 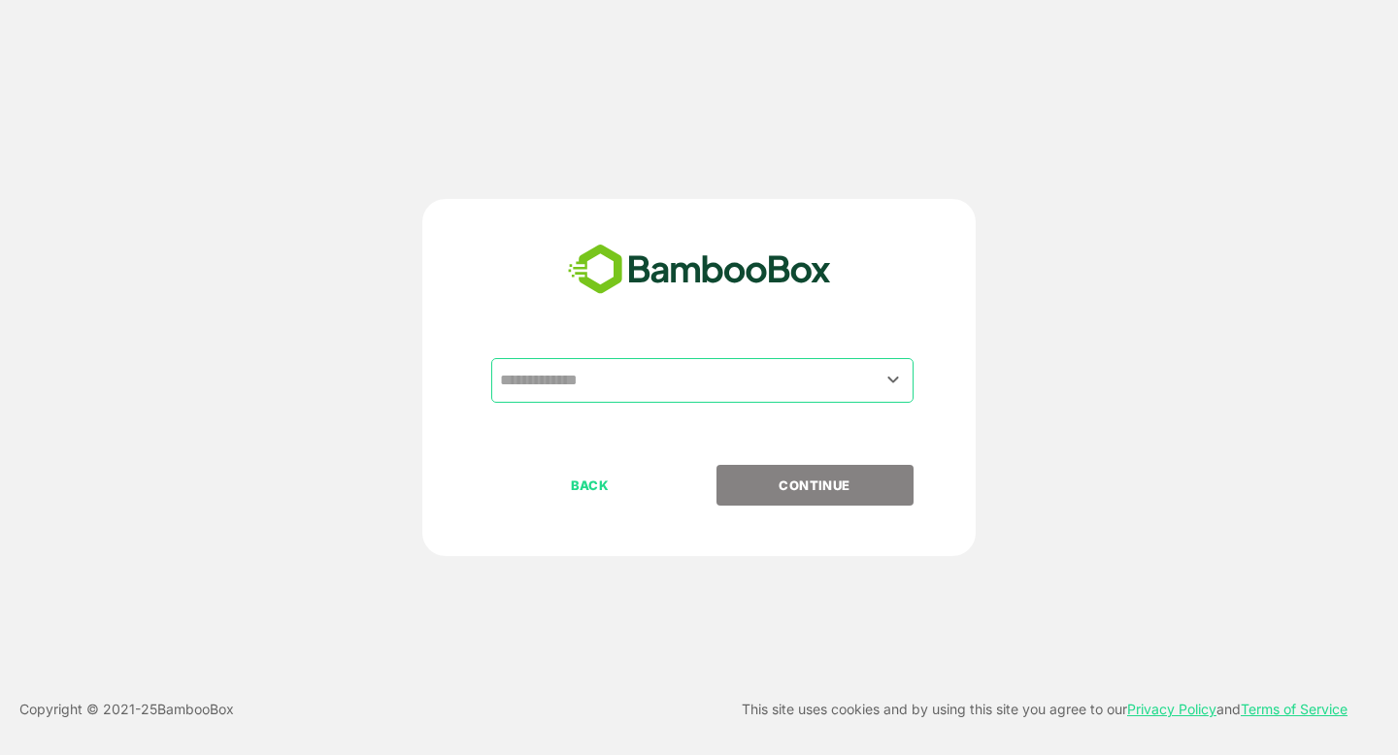 What do you see at coordinates (126, 709) in the screenshot?
I see `p: Copyright © 2021- 25 BambooBox` at bounding box center [126, 709].